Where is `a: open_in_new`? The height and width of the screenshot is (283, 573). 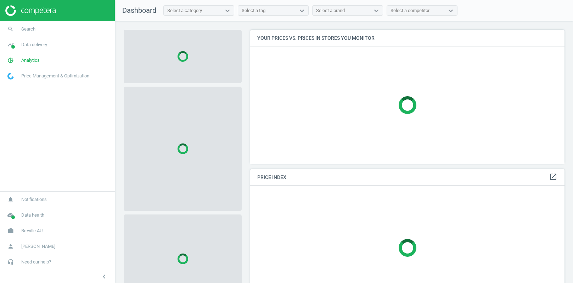 a: open_in_new is located at coordinates (553, 177).